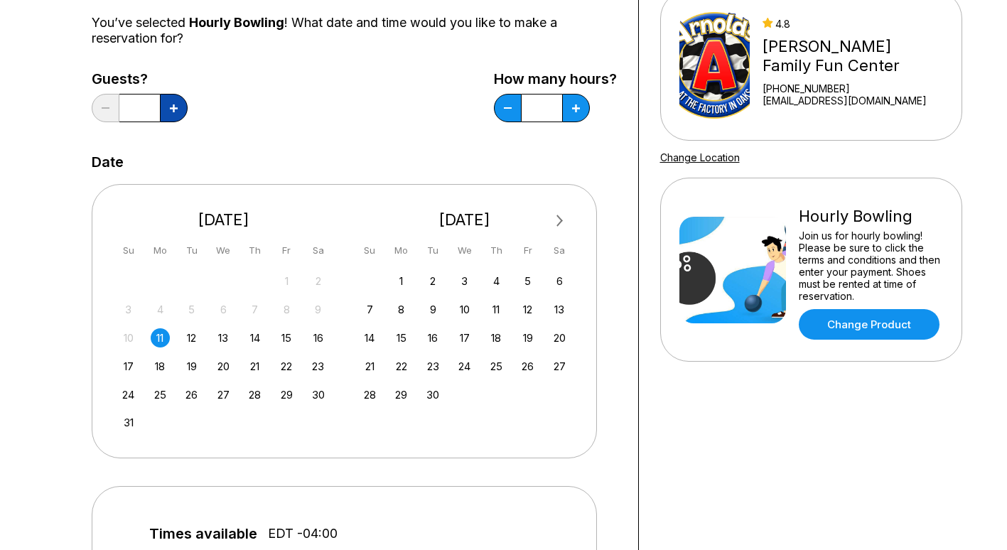 Image resolution: width=1007 pixels, height=550 pixels. What do you see at coordinates (527, 338) in the screenshot?
I see `div: Choose Friday, September 19th, 2025` at bounding box center [527, 338].